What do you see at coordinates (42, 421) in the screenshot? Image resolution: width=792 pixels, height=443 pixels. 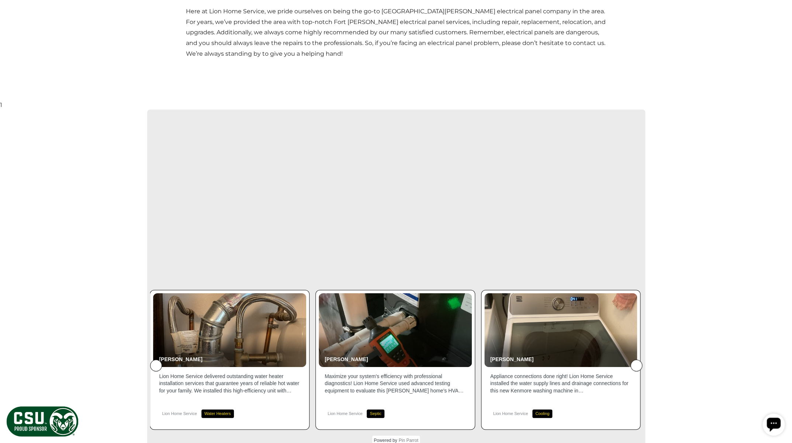 I see `img: CSU Sponsor Badge` at bounding box center [42, 421].